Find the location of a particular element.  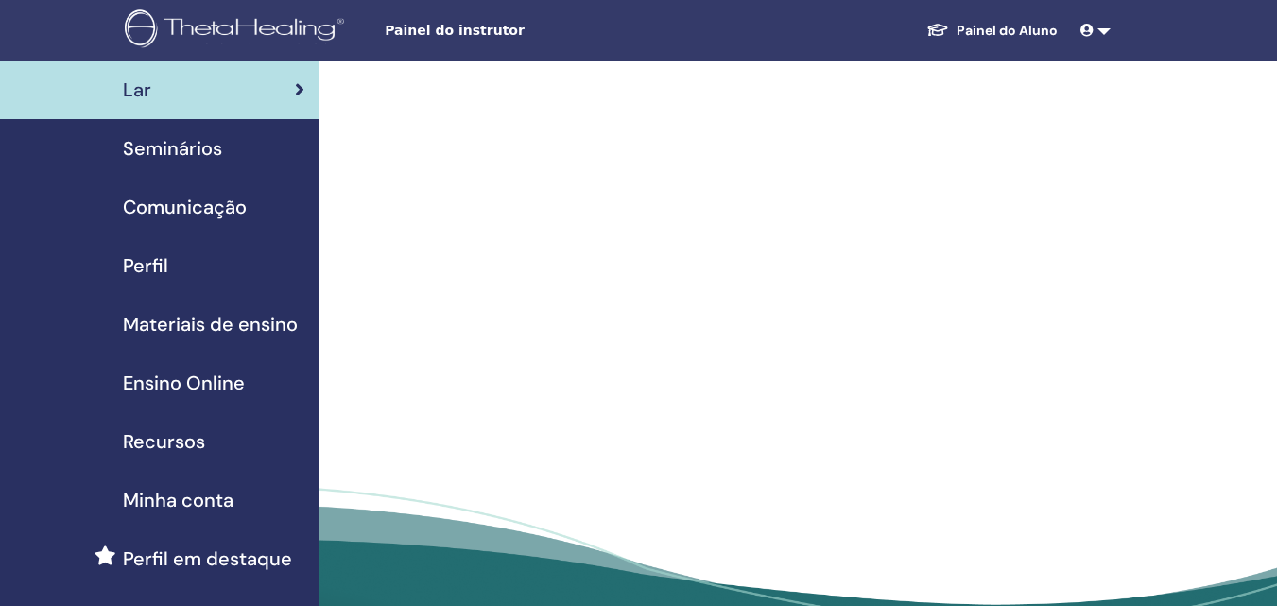

span: Perfil em destaque is located at coordinates (207, 559).